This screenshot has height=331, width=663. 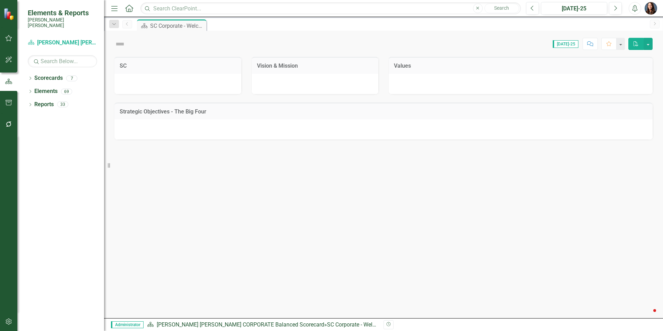 What do you see at coordinates (44, 104) in the screenshot?
I see `a: Reports` at bounding box center [44, 104].